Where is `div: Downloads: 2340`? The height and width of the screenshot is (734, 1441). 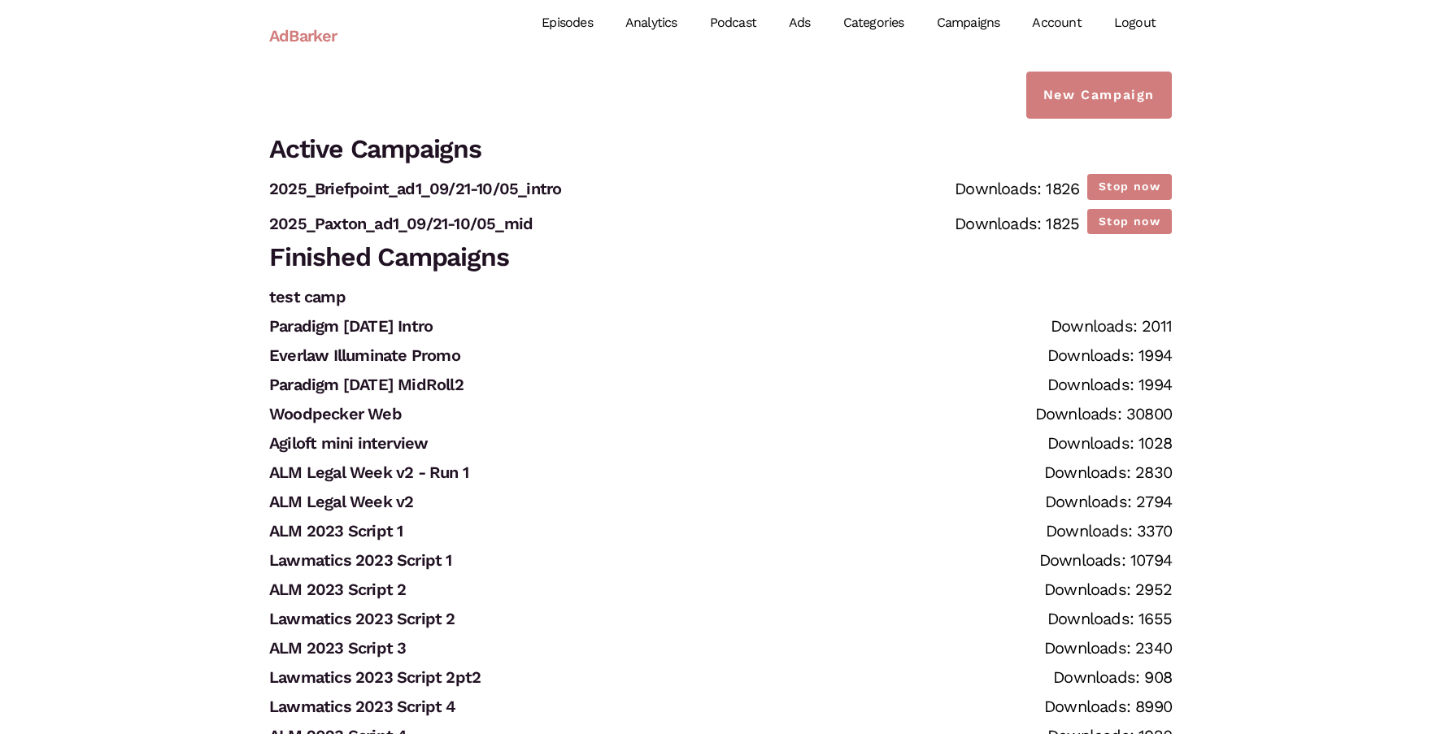 div: Downloads: 2340 is located at coordinates (1107, 648).